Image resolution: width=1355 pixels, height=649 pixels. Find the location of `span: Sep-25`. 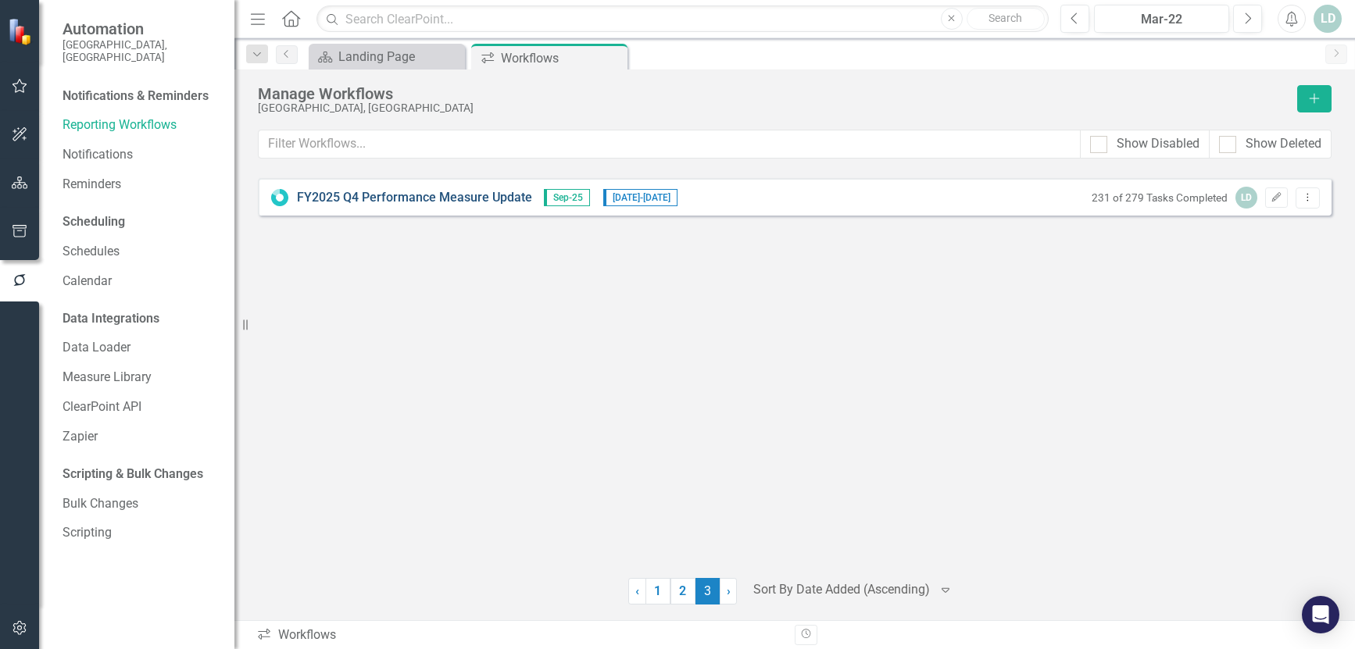

span: Sep-25 is located at coordinates (566, 198).